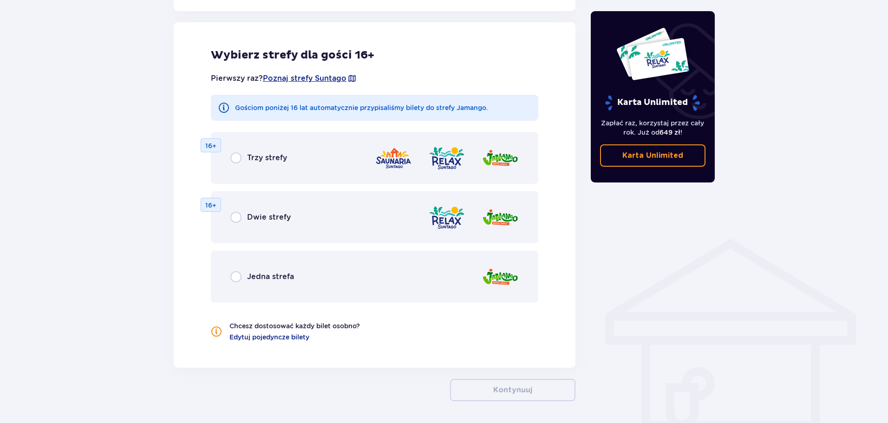 The image size is (888, 423). What do you see at coordinates (267, 158) in the screenshot?
I see `p: Trzy strefy` at bounding box center [267, 158].